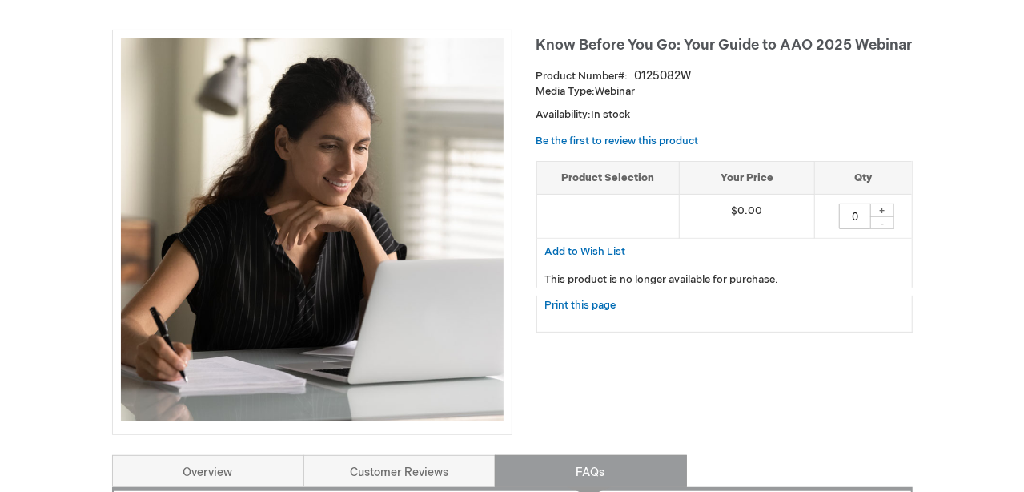 This screenshot has width=1024, height=492. Describe the element at coordinates (581, 305) in the screenshot. I see `a: Print this page` at that location.